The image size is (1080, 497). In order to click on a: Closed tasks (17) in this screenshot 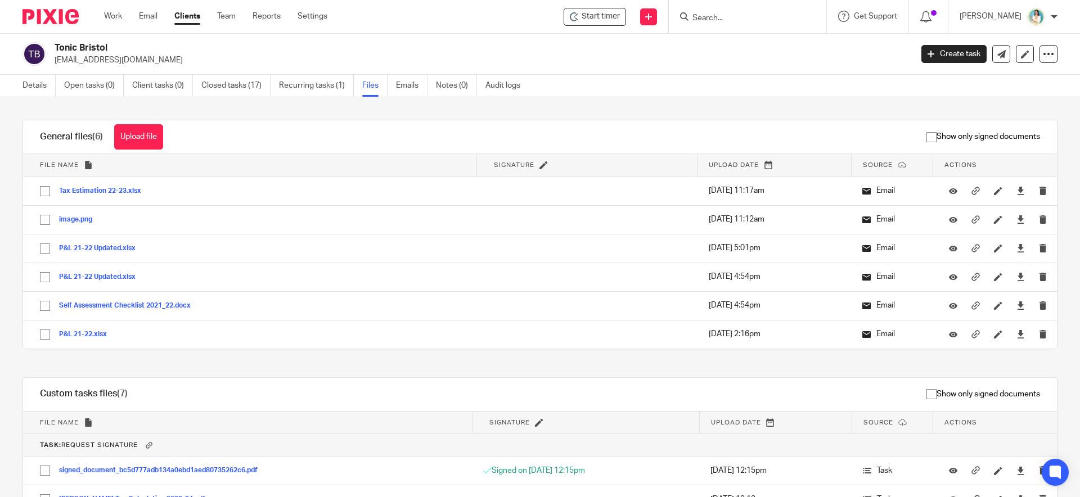, I will do `click(236, 86)`.